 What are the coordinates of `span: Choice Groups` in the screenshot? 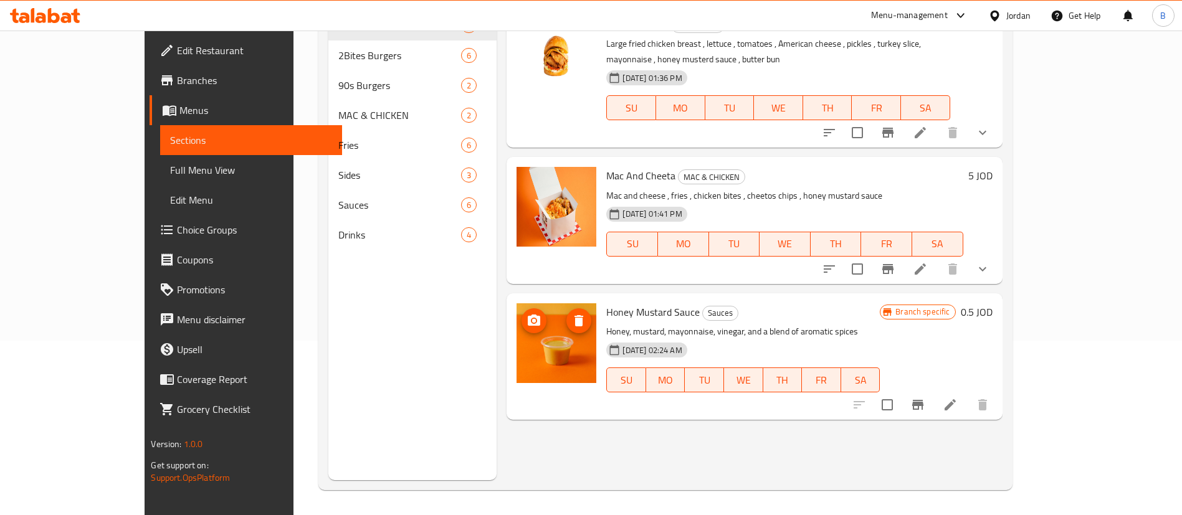 It's located at (254, 230).